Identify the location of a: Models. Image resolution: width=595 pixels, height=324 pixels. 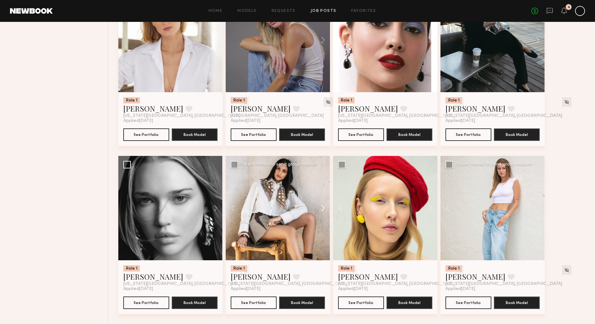
(247, 11).